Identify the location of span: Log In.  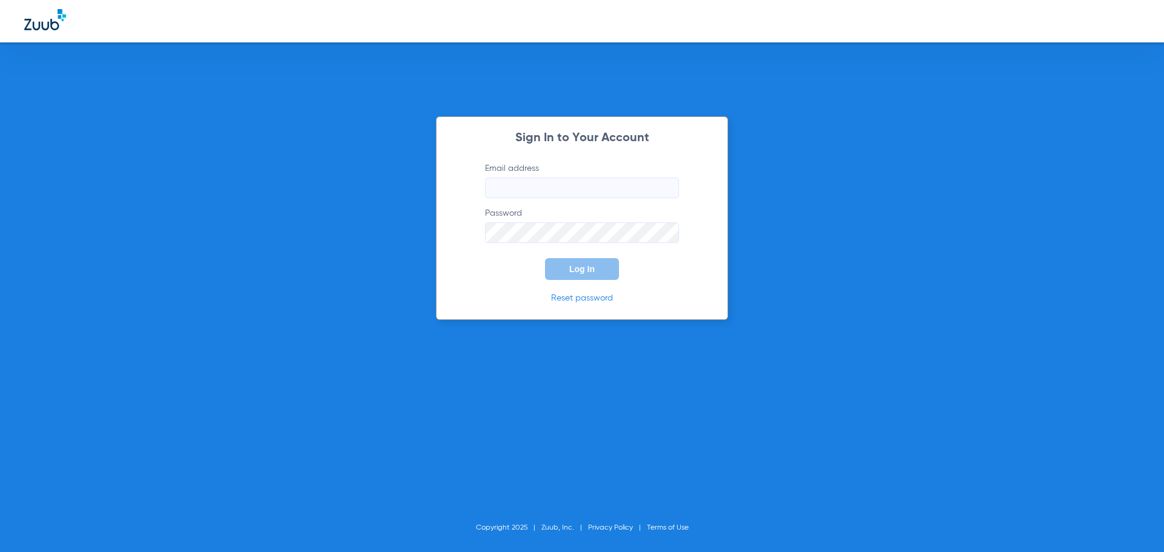
(582, 269).